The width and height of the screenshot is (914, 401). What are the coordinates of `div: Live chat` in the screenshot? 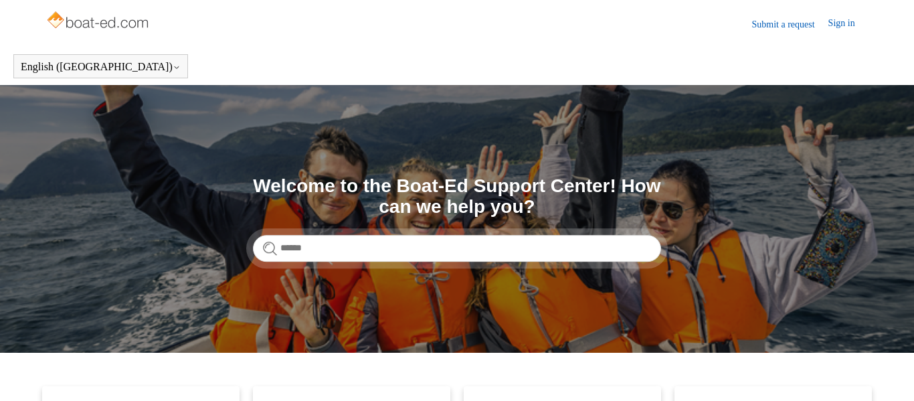 It's located at (897, 384).